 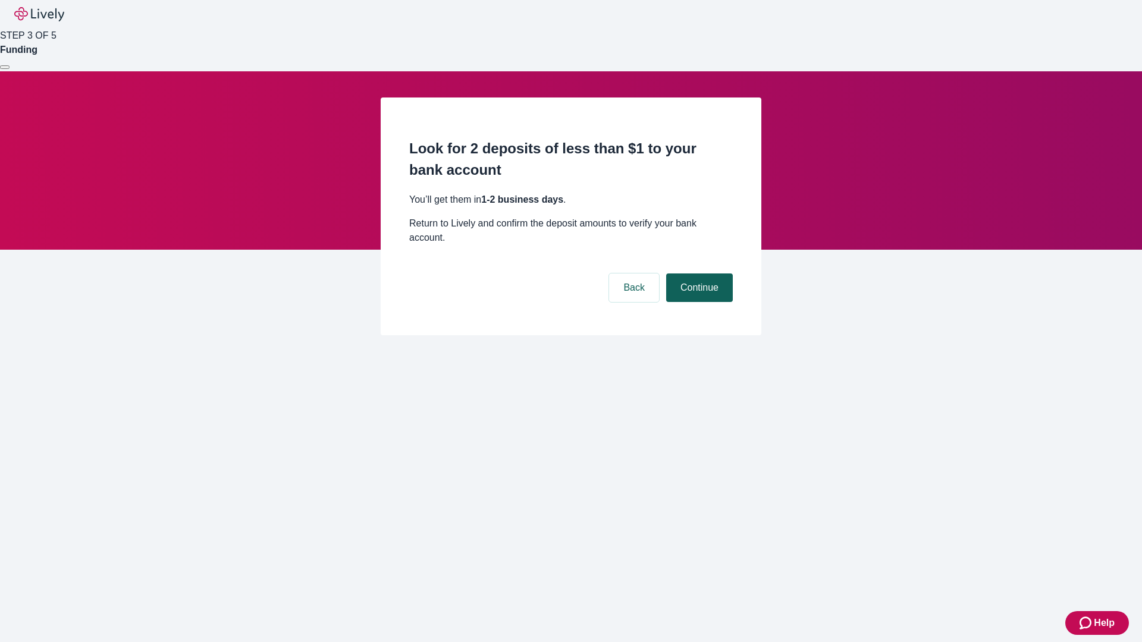 What do you see at coordinates (1087, 623) in the screenshot?
I see `svg: Zendesk support icon` at bounding box center [1087, 623].